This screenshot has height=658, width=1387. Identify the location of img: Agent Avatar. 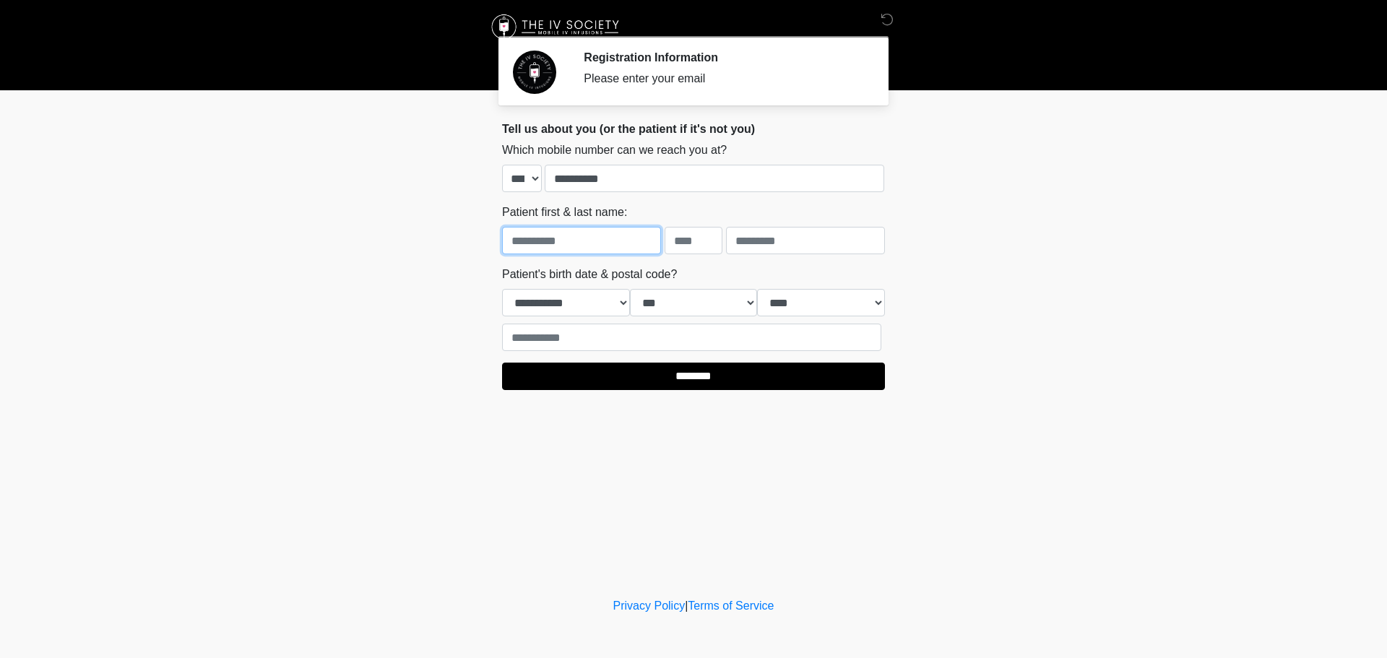
(535, 72).